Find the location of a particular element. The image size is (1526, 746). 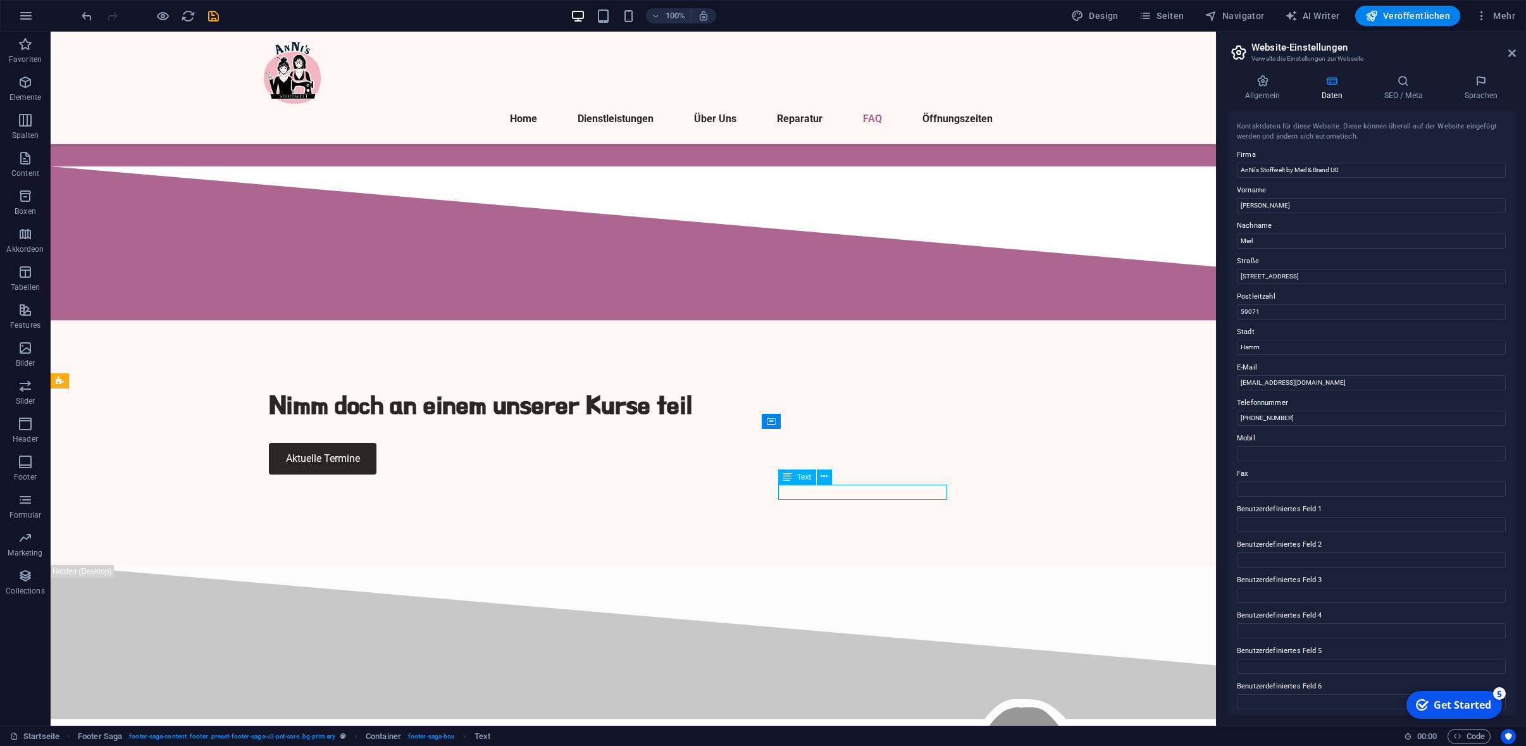

span: Mehr is located at coordinates (1495, 16).